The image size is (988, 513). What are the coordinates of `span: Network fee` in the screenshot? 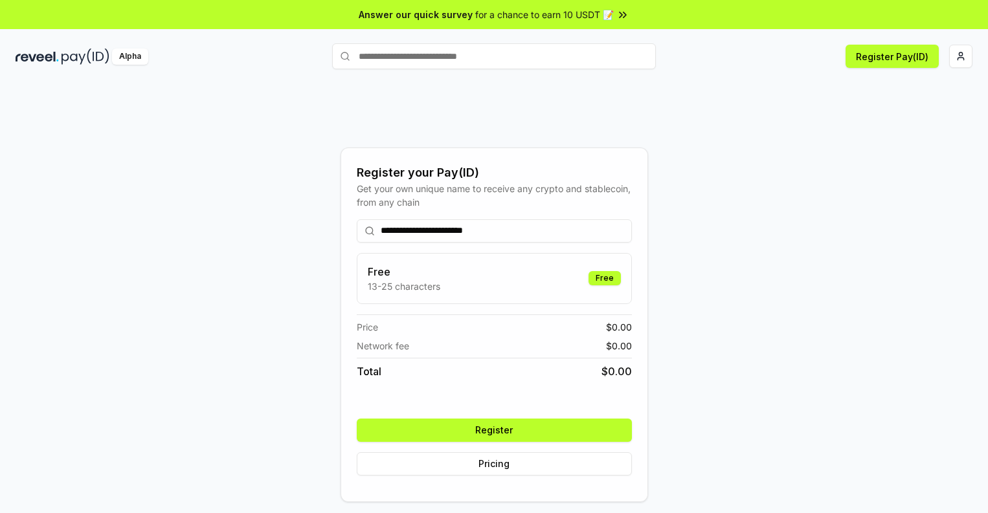 It's located at (383, 346).